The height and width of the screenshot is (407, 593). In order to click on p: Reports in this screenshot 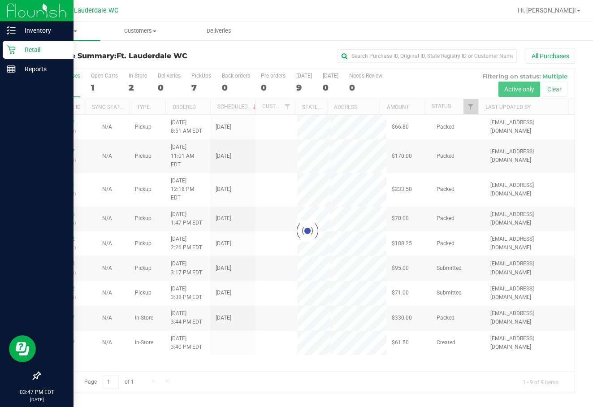, I will do `click(43, 69)`.